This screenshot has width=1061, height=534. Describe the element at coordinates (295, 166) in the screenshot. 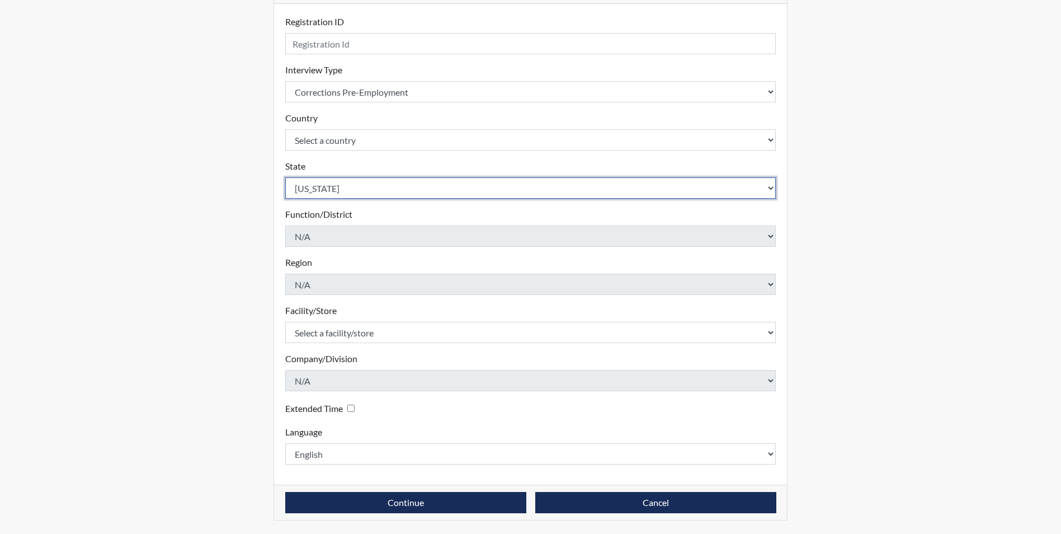

I see `label: State` at that location.